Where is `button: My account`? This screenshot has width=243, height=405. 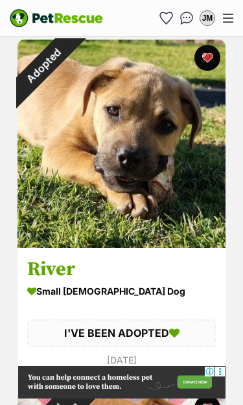
button: My account is located at coordinates (208, 18).